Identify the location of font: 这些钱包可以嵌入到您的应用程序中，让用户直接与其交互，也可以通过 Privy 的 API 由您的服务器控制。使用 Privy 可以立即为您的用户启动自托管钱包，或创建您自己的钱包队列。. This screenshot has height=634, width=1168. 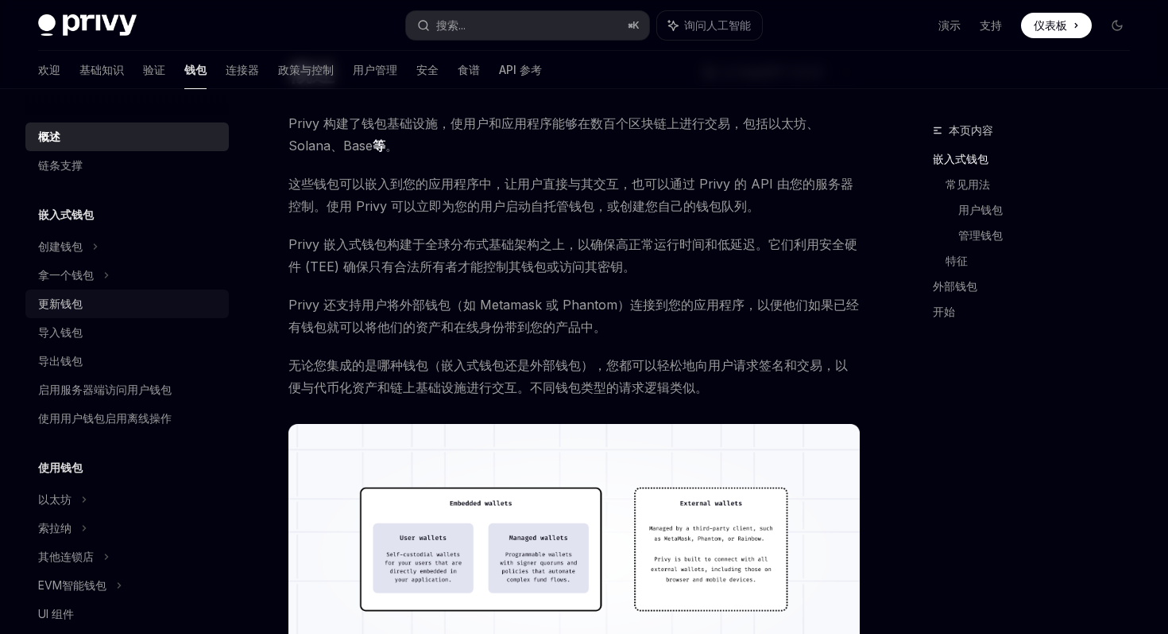
(571, 195).